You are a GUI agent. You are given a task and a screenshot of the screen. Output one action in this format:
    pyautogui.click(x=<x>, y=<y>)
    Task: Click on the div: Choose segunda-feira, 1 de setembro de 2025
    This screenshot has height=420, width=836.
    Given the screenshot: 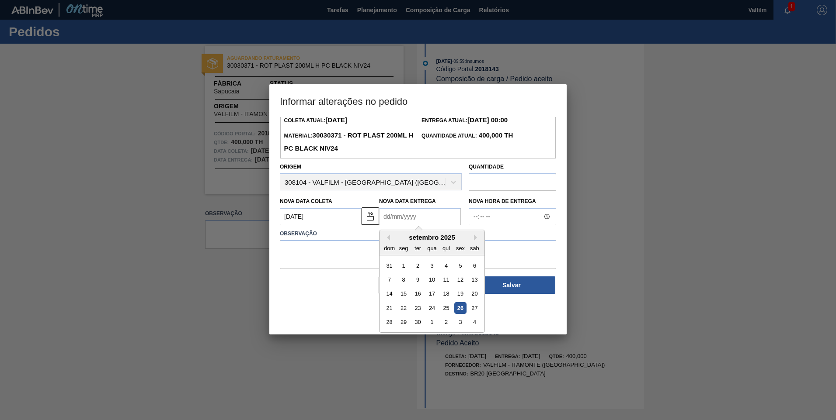 What is the action you would take?
    pyautogui.click(x=403, y=266)
    